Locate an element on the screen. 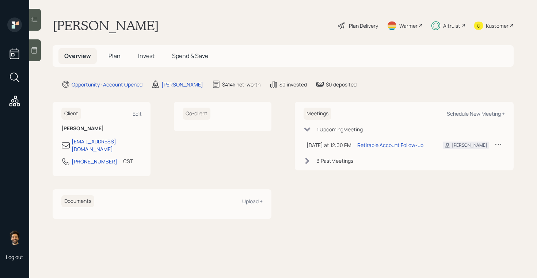 This screenshot has height=278, width=537. div: $414k net-worth is located at coordinates (241, 84).